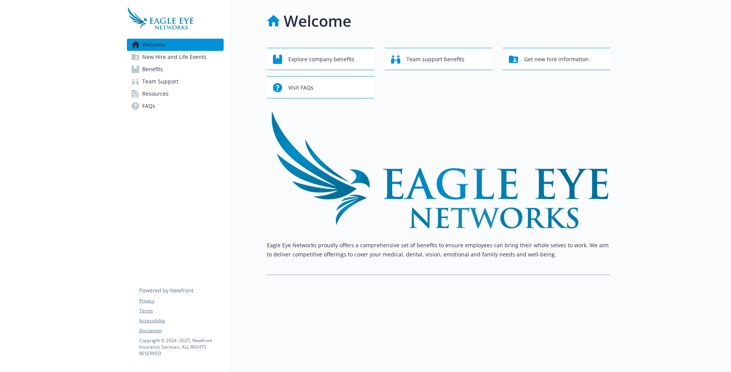 The width and height of the screenshot is (731, 372). I want to click on span: Team support benefits, so click(435, 59).